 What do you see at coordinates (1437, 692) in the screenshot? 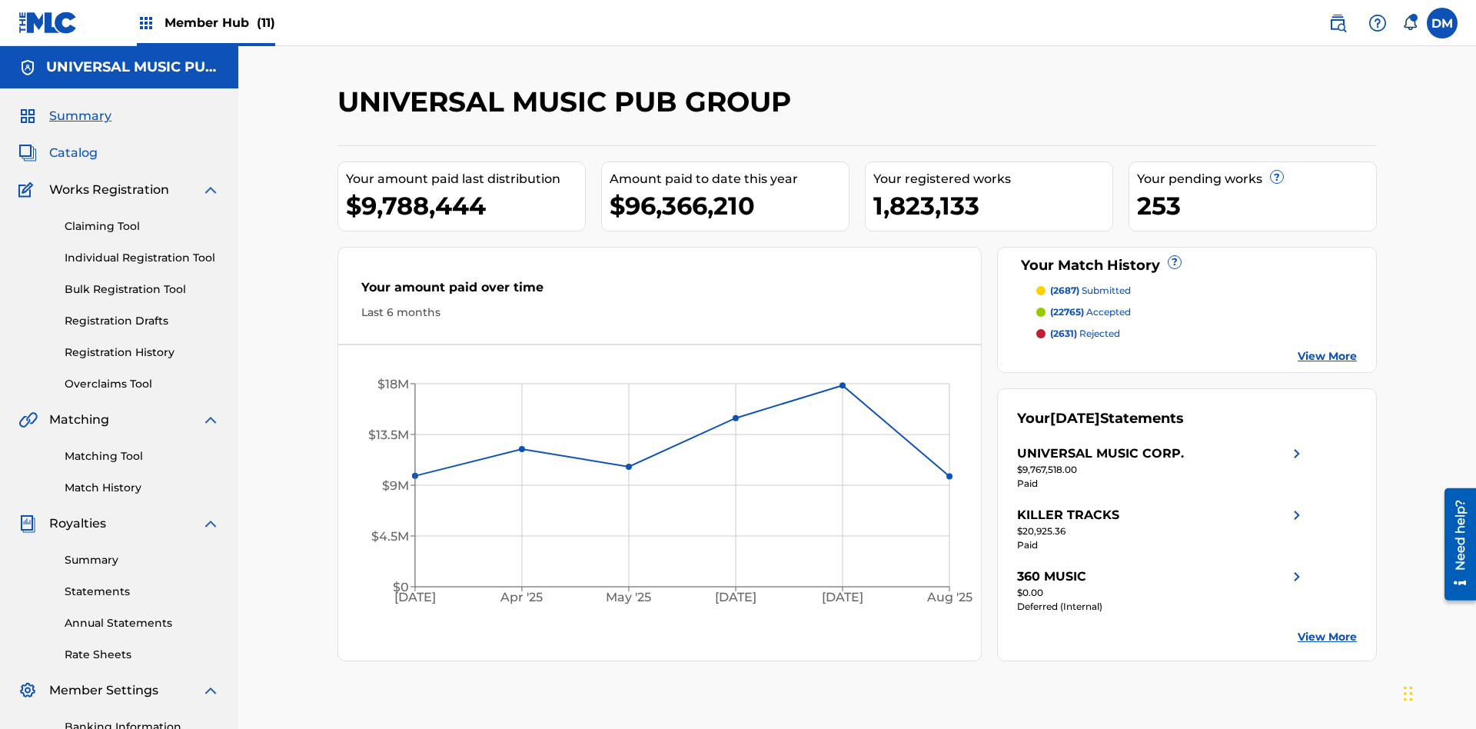
I see `div: Chat Widget` at bounding box center [1437, 692].